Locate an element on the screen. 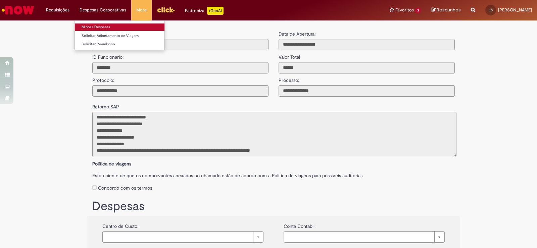  label: Data de Abertura: is located at coordinates (297, 34).